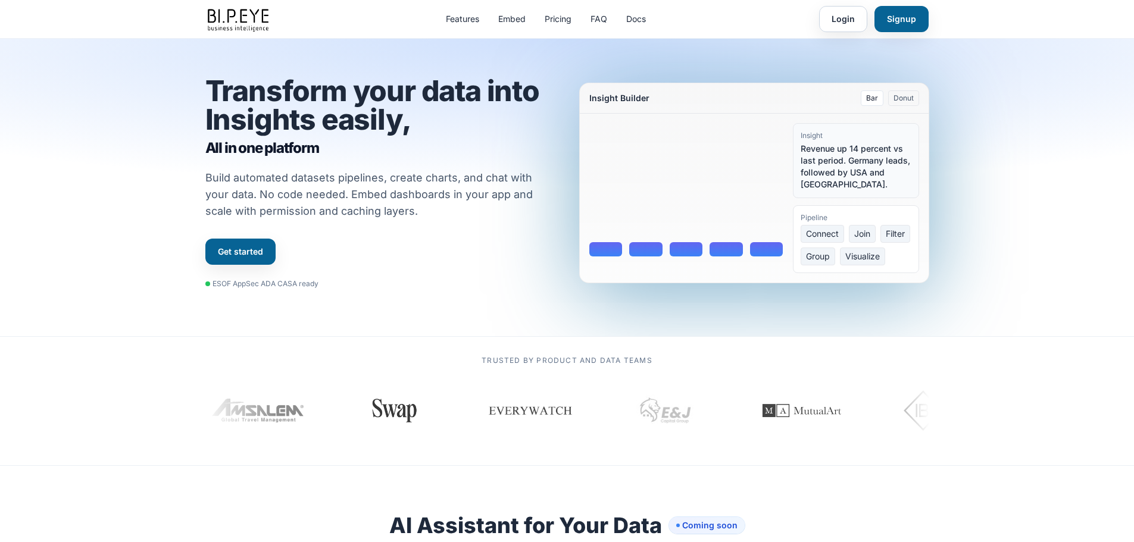  I want to click on a: Docs, so click(635, 19).